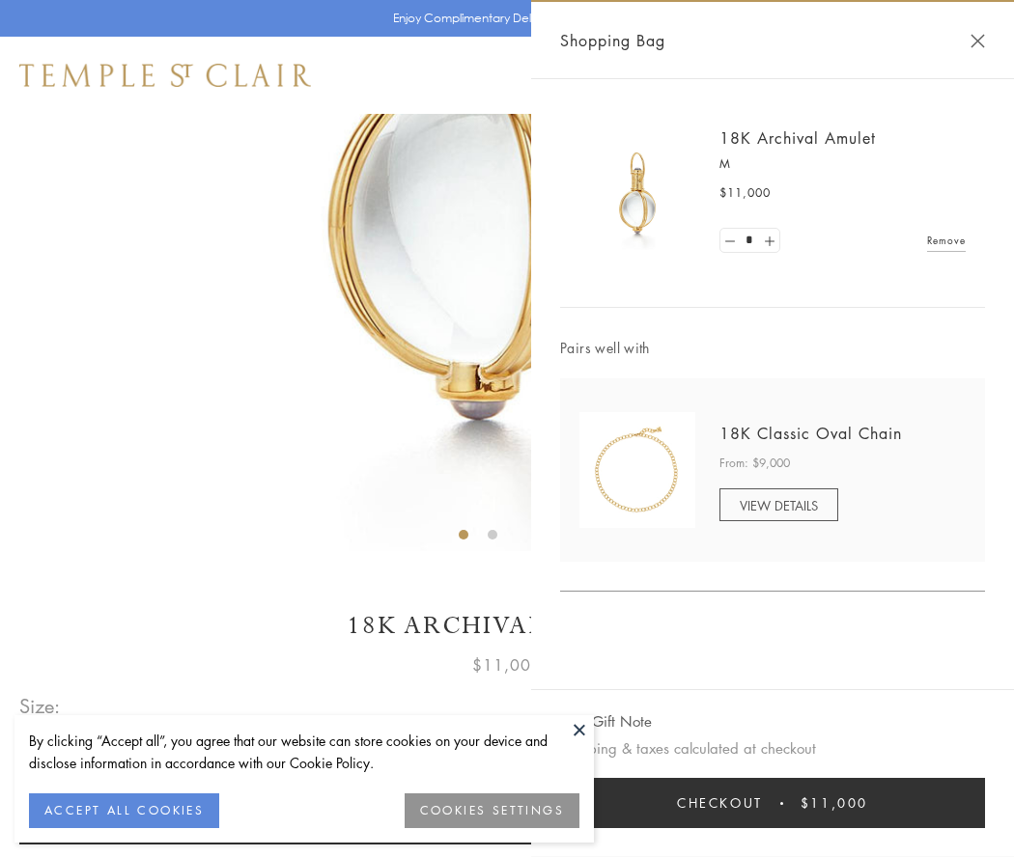  Describe the element at coordinates (165, 75) in the screenshot. I see `img: Temple St. Clair` at that location.